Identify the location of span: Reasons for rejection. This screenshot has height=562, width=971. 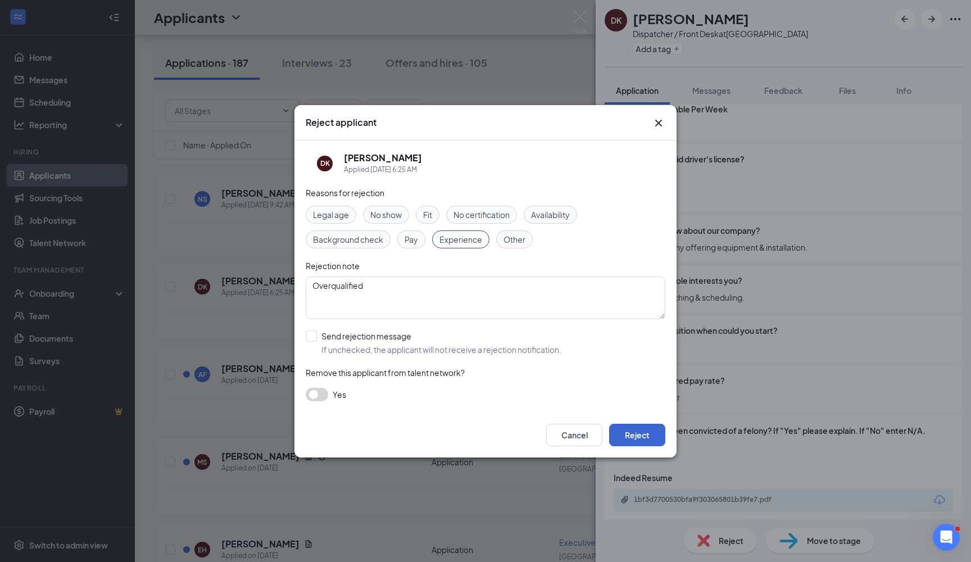
(345, 193).